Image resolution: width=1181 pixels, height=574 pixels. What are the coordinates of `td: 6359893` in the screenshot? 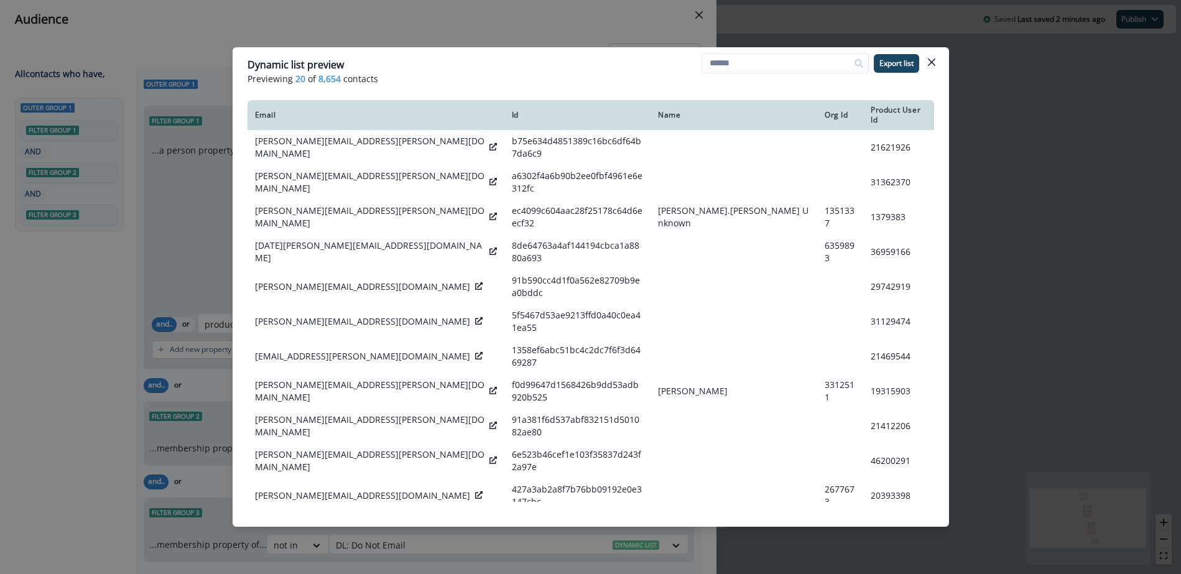 It's located at (840, 252).